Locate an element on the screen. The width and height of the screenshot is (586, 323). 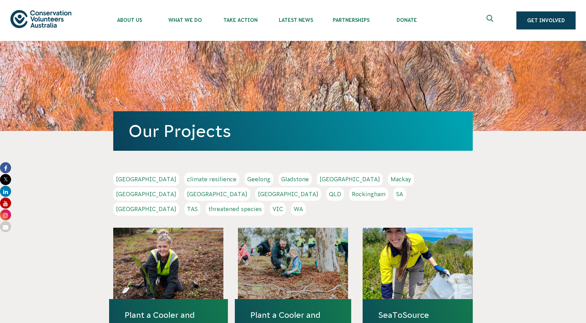
a: TAS is located at coordinates (192, 209).